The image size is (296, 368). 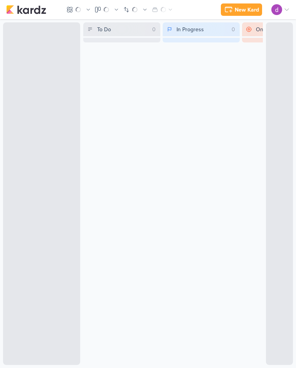 I want to click on img: daniel huang, so click(x=277, y=10).